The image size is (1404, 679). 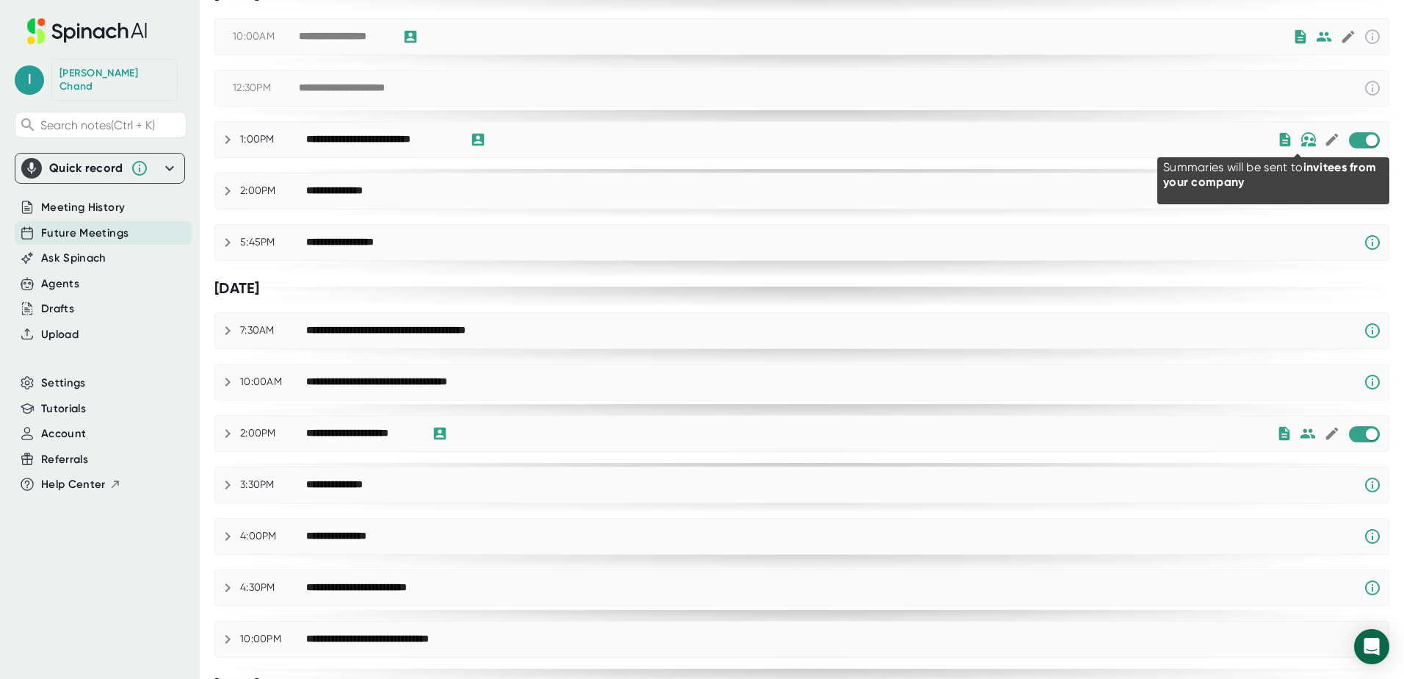 I want to click on div: Summaries will be sent to, so click(x=1274, y=175).